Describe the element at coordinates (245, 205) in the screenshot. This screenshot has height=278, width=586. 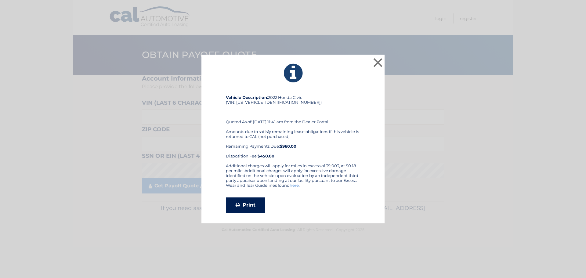
I see `a: Print` at that location.